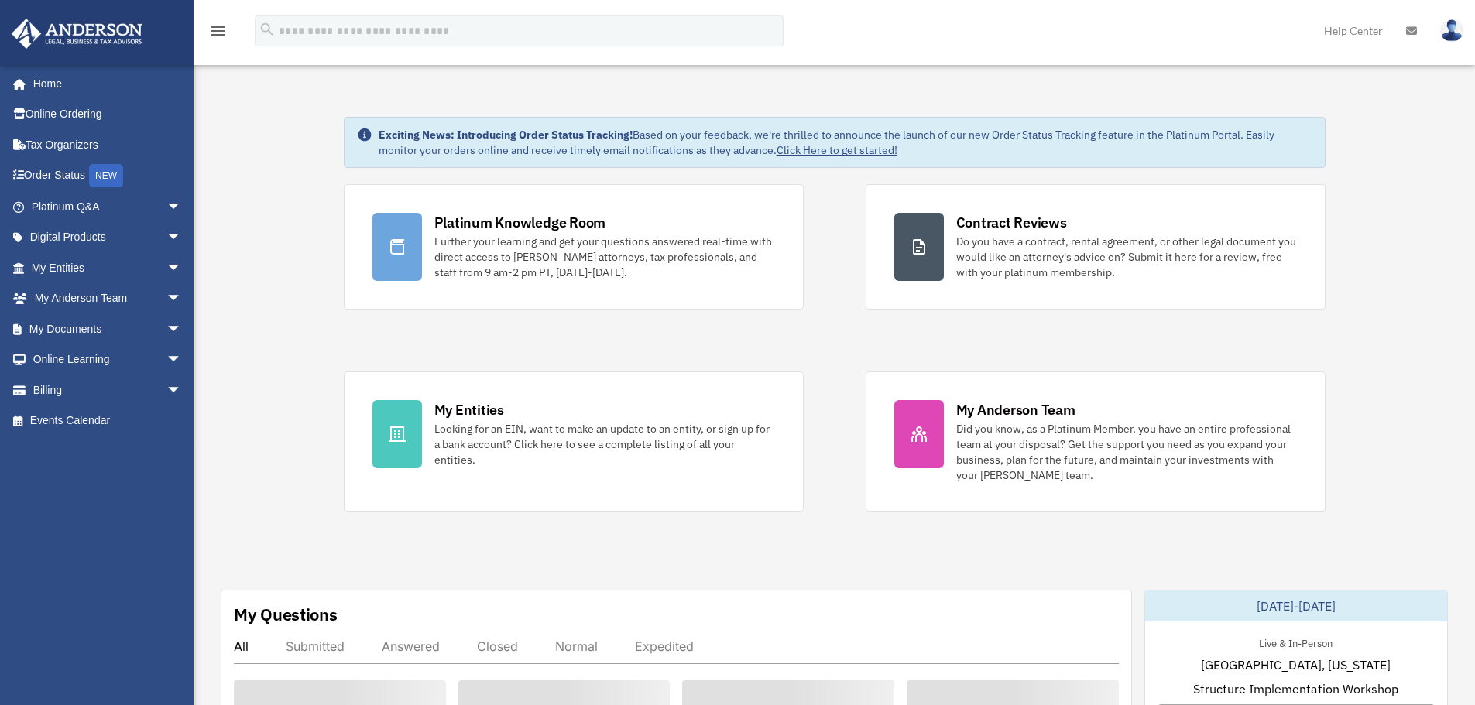 Image resolution: width=1475 pixels, height=705 pixels. What do you see at coordinates (108, 176) in the screenshot?
I see `a: Order StatusNEW` at bounding box center [108, 176].